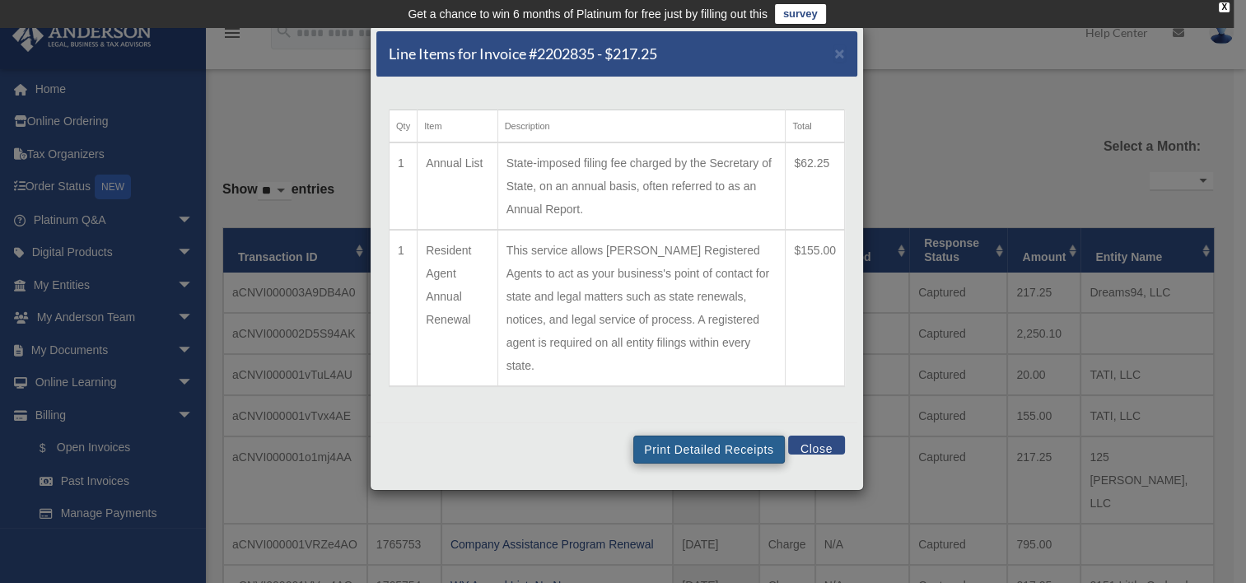  I want to click on td: Annual List, so click(457, 186).